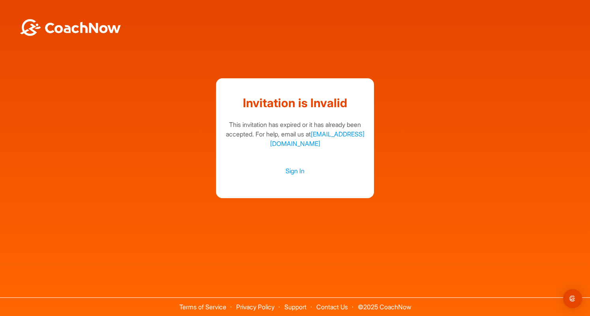 The width and height of the screenshot is (590, 316). Describe the element at coordinates (295, 103) in the screenshot. I see `h1: Invitation is Invalid` at that location.